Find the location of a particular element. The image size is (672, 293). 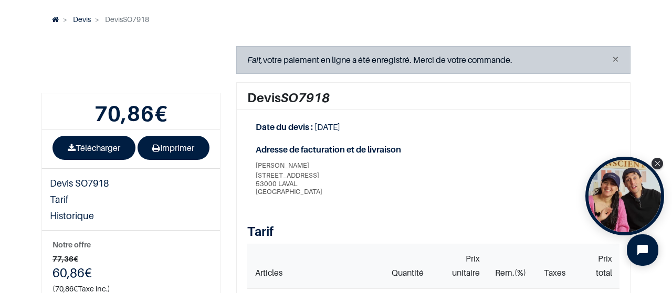

i: Fait, is located at coordinates (255, 60).